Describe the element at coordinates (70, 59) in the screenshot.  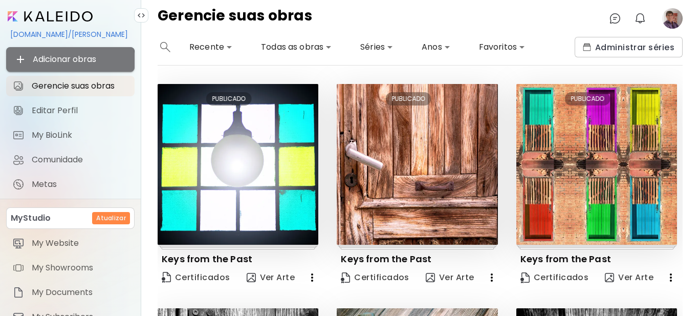
I see `span: Adicionar obras` at that location.